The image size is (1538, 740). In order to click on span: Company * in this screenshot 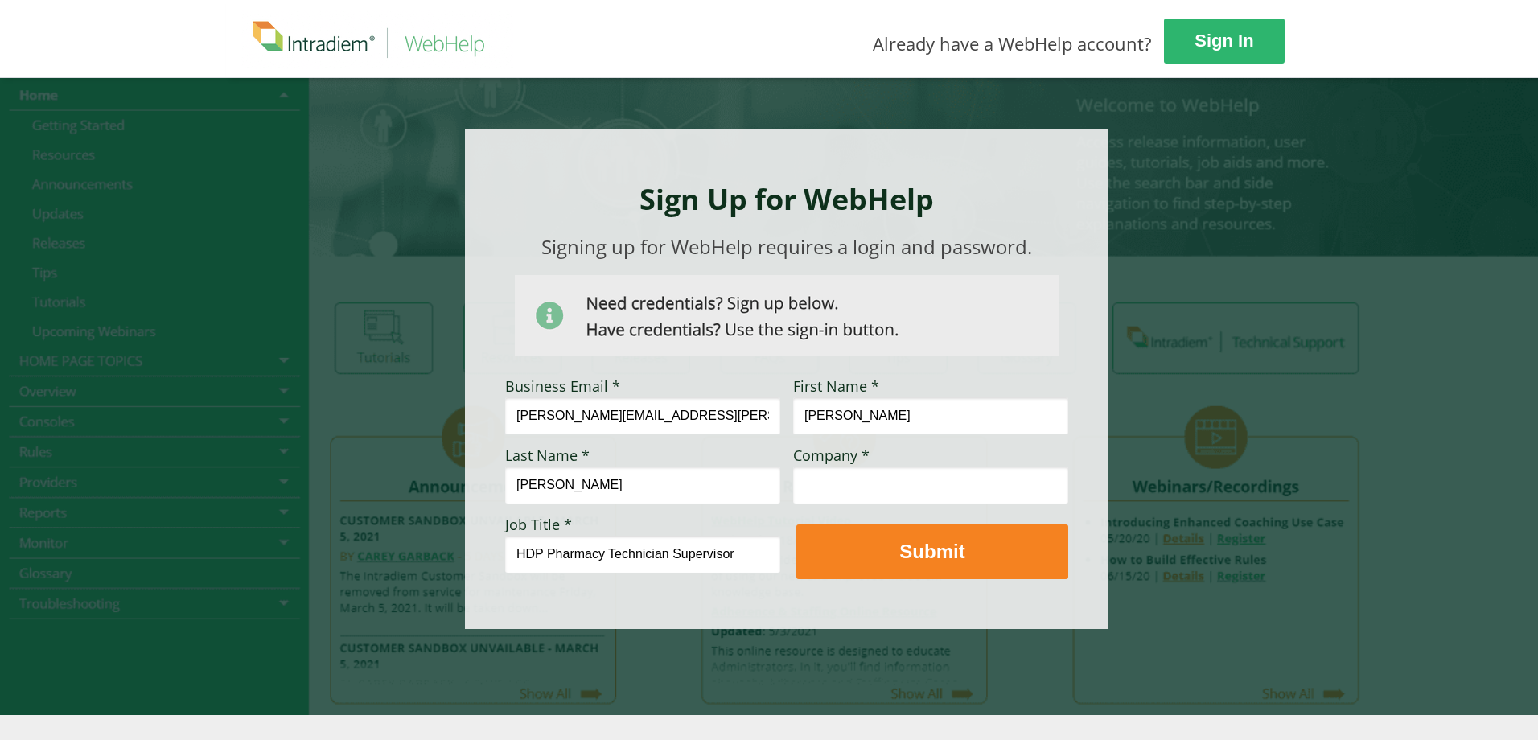, I will do `click(831, 455)`.